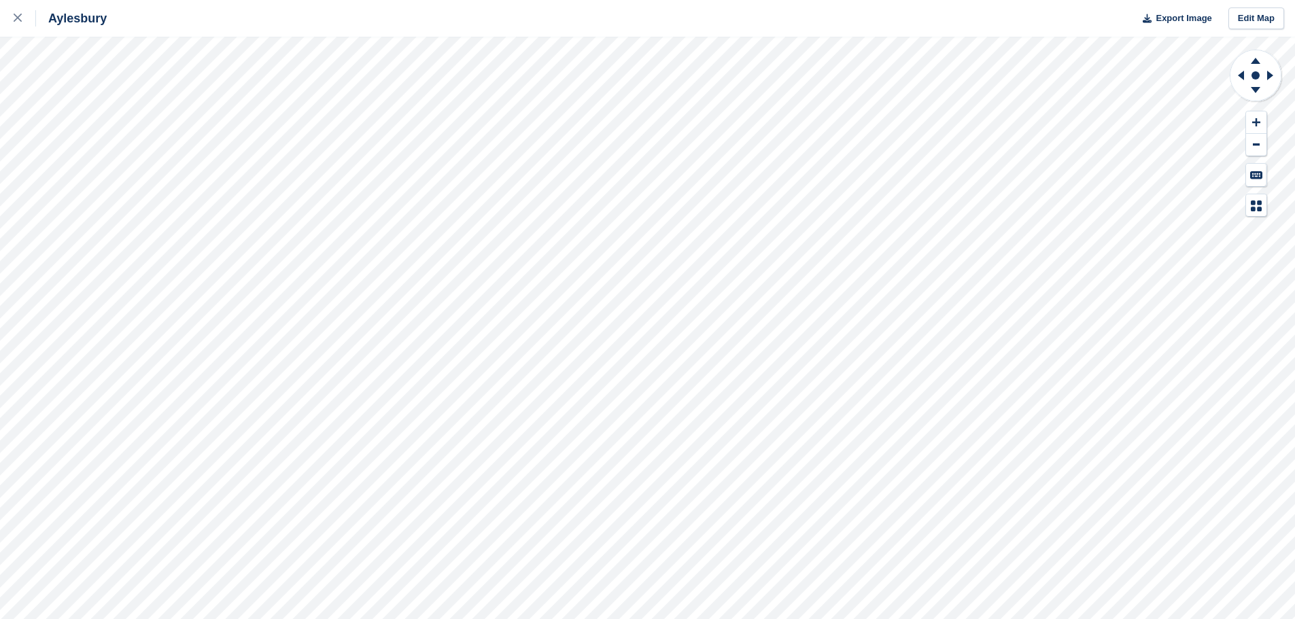  I want to click on div: Aylesbury, so click(71, 18).